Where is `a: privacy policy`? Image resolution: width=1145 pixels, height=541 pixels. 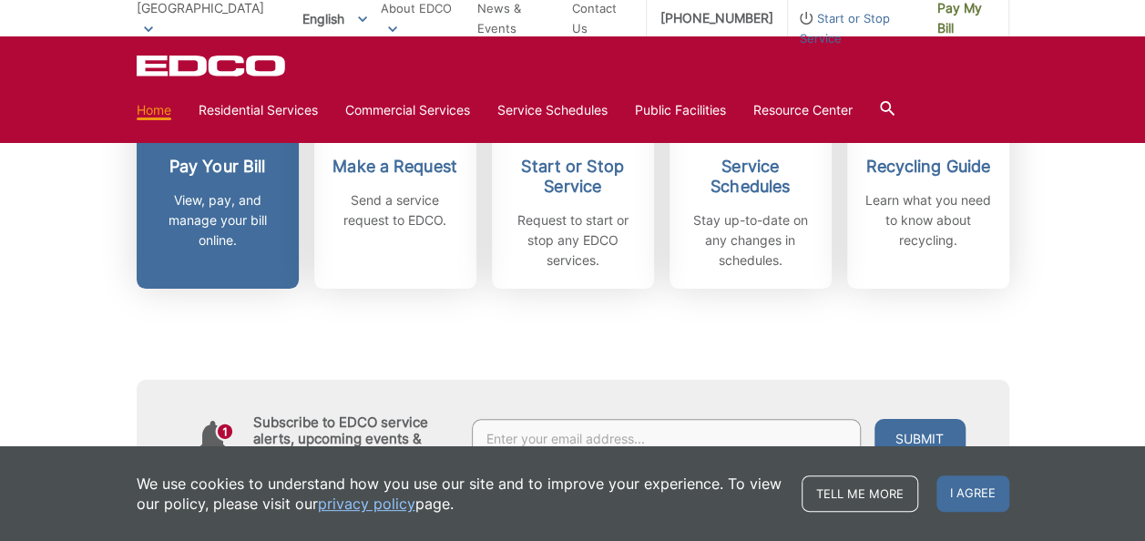
a: privacy policy is located at coordinates (366, 504).